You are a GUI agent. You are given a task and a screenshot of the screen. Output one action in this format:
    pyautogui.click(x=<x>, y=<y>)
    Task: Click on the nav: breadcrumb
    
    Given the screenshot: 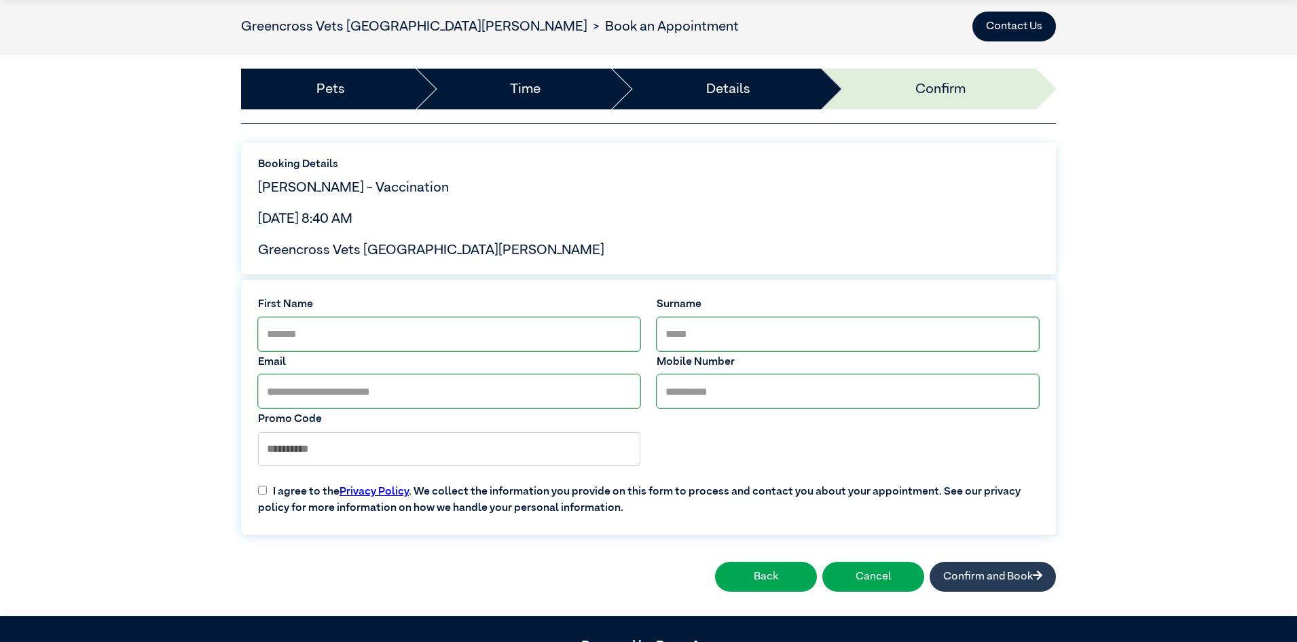 What is the action you would take?
    pyautogui.click(x=490, y=26)
    